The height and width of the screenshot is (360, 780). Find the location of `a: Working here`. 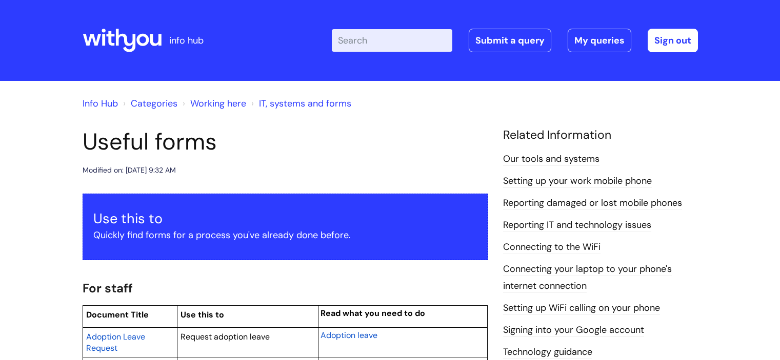

a: Working here is located at coordinates (218, 104).